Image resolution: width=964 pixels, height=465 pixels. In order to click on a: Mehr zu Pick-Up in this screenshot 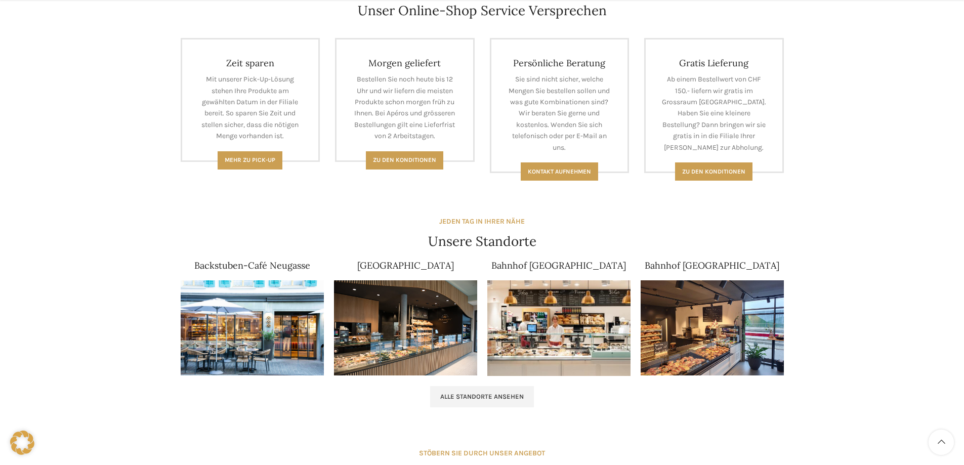, I will do `click(250, 160)`.